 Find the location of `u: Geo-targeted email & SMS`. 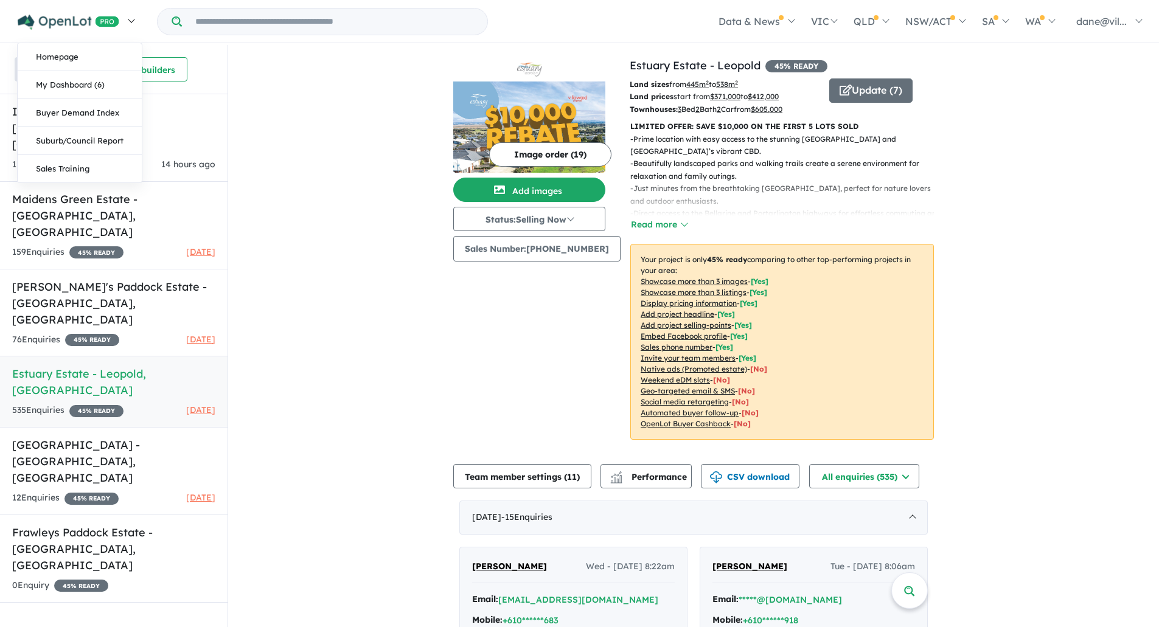

u: Geo-targeted email & SMS is located at coordinates (687, 390).